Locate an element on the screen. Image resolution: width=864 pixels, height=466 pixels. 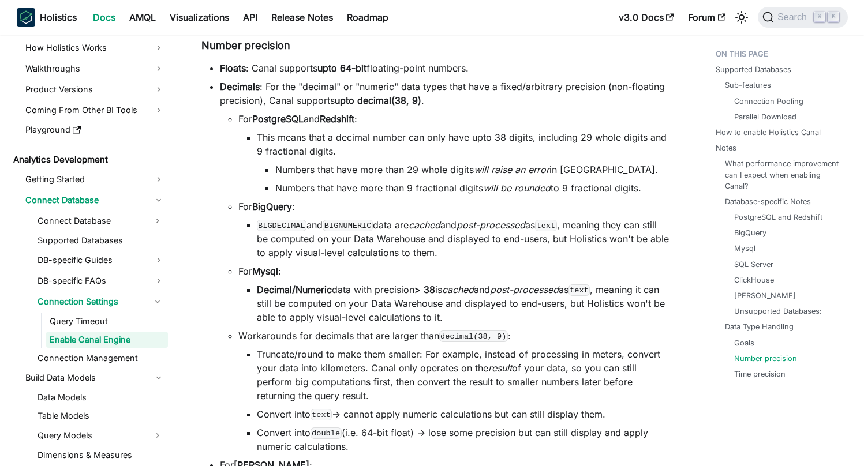
a: Query Timeout is located at coordinates (107, 321).